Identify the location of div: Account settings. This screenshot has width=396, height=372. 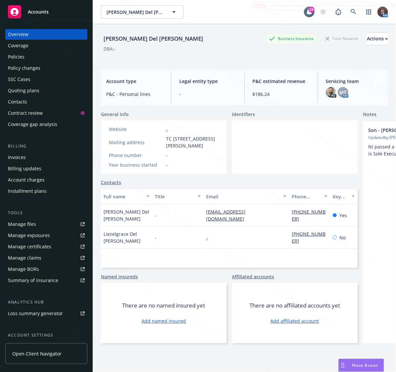
(46, 336).